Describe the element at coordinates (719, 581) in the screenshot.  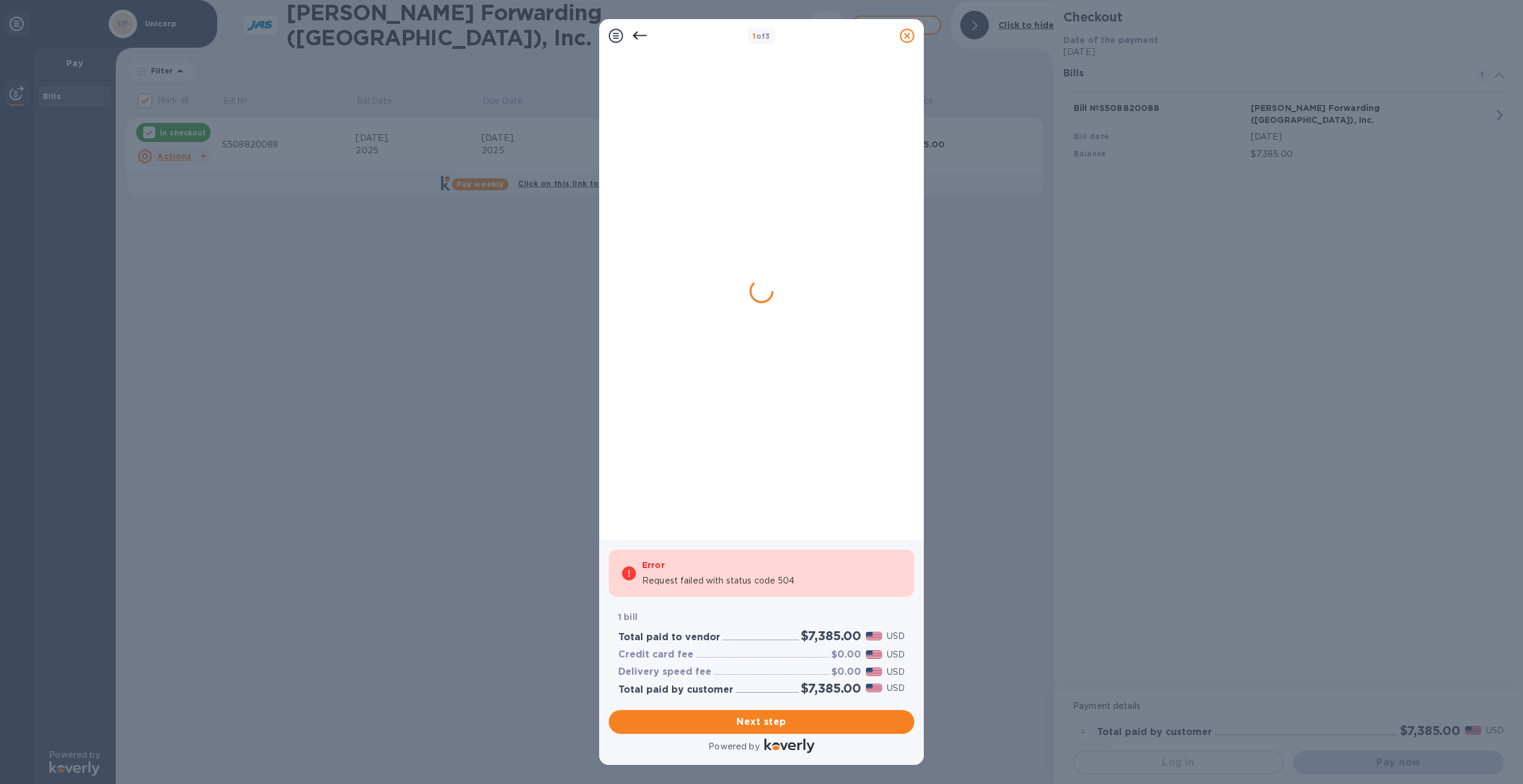
I see `p: Request failed with status code 504` at that location.